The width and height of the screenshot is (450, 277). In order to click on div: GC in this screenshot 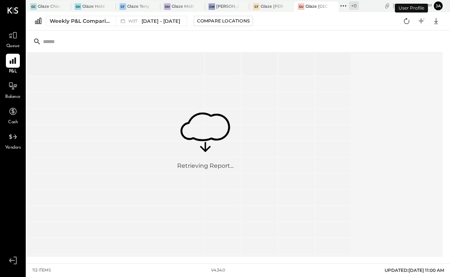, I will do `click(33, 7)`.